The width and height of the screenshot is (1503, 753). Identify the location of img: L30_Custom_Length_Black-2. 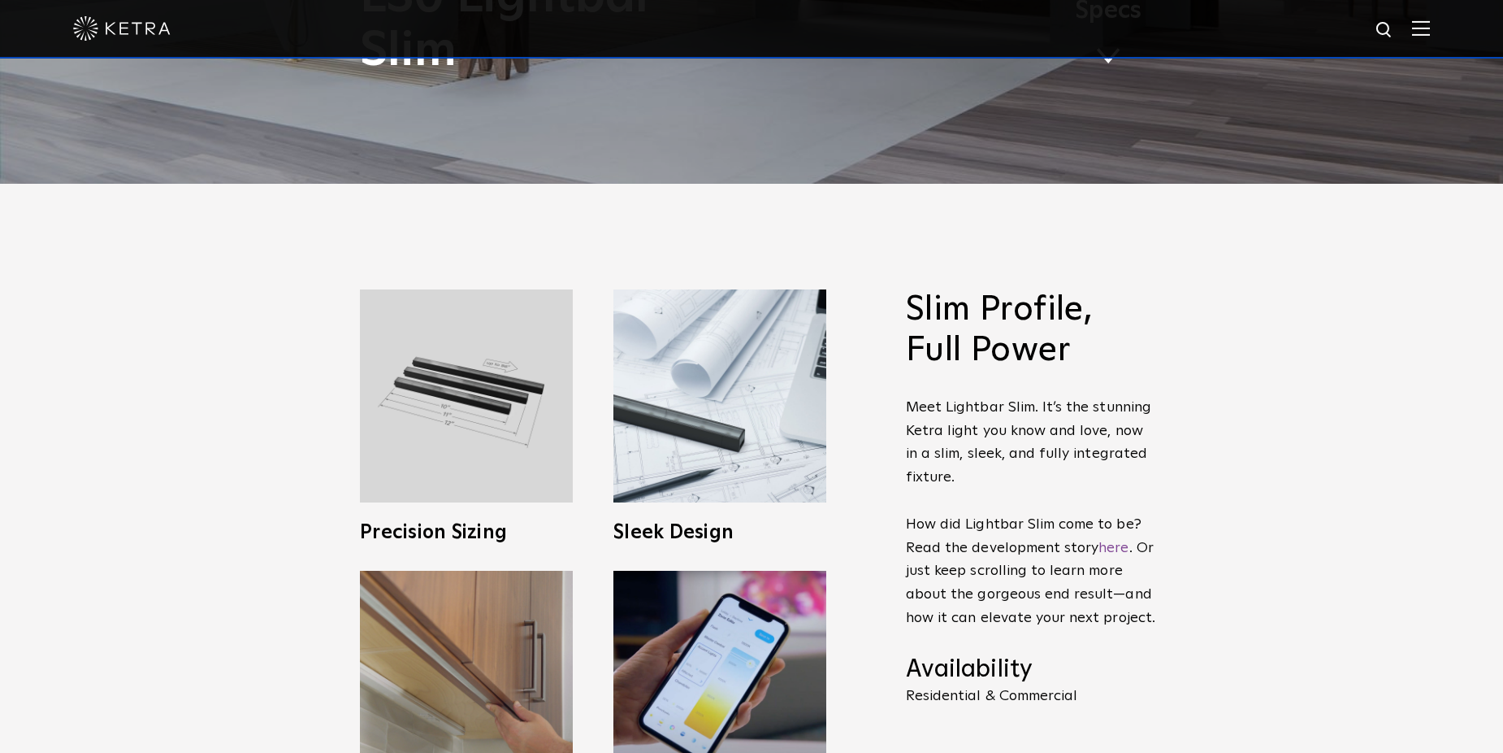
(466, 396).